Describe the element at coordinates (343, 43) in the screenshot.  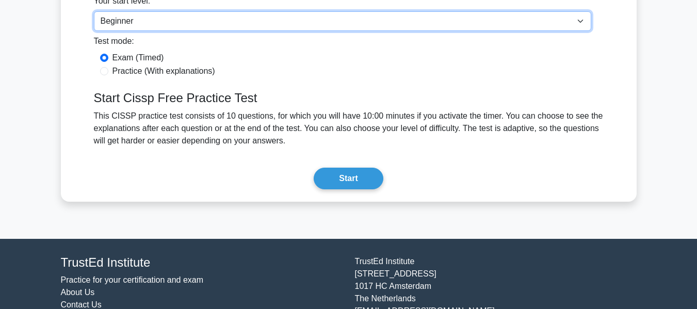
I see `div: Test mode:` at that location.